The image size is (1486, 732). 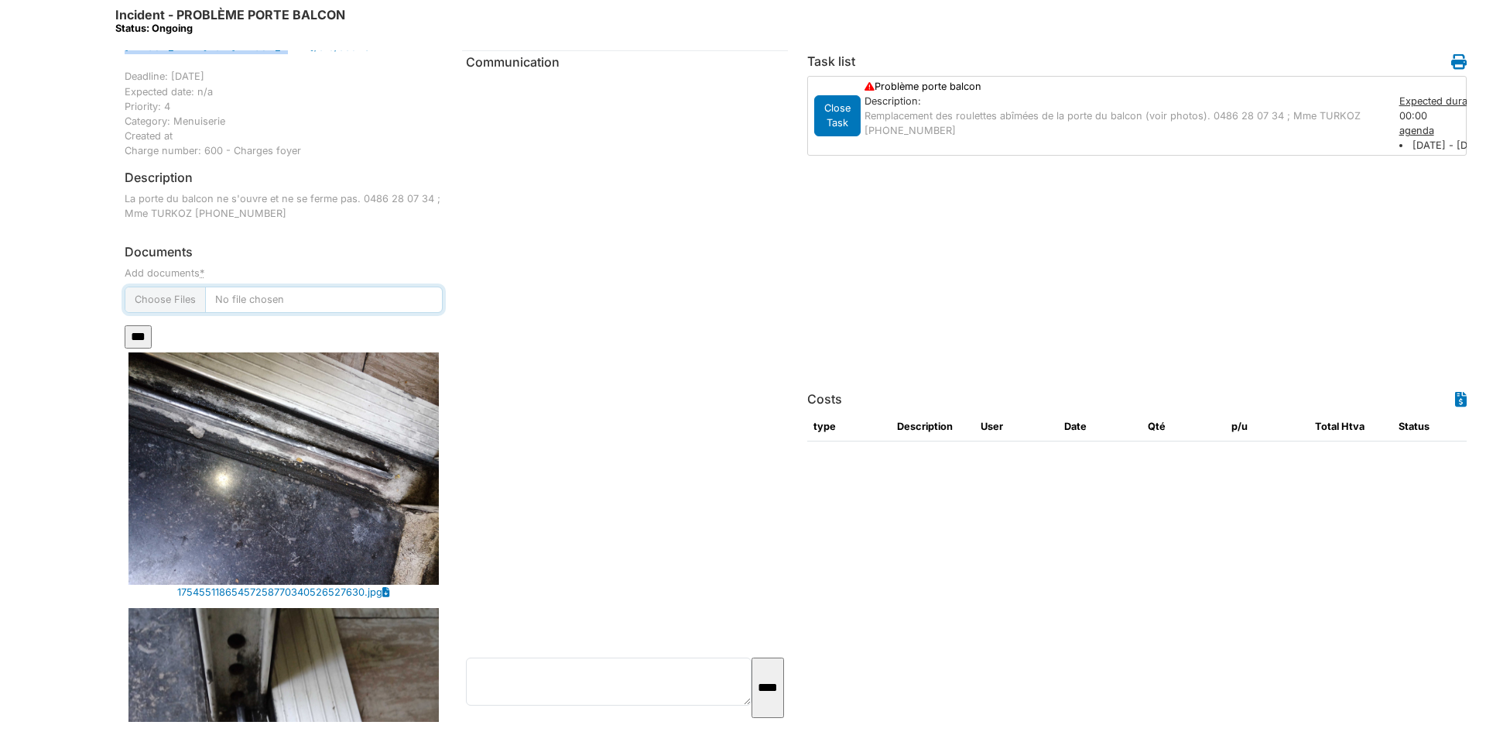 I want to click on h6: Description, so click(x=159, y=177).